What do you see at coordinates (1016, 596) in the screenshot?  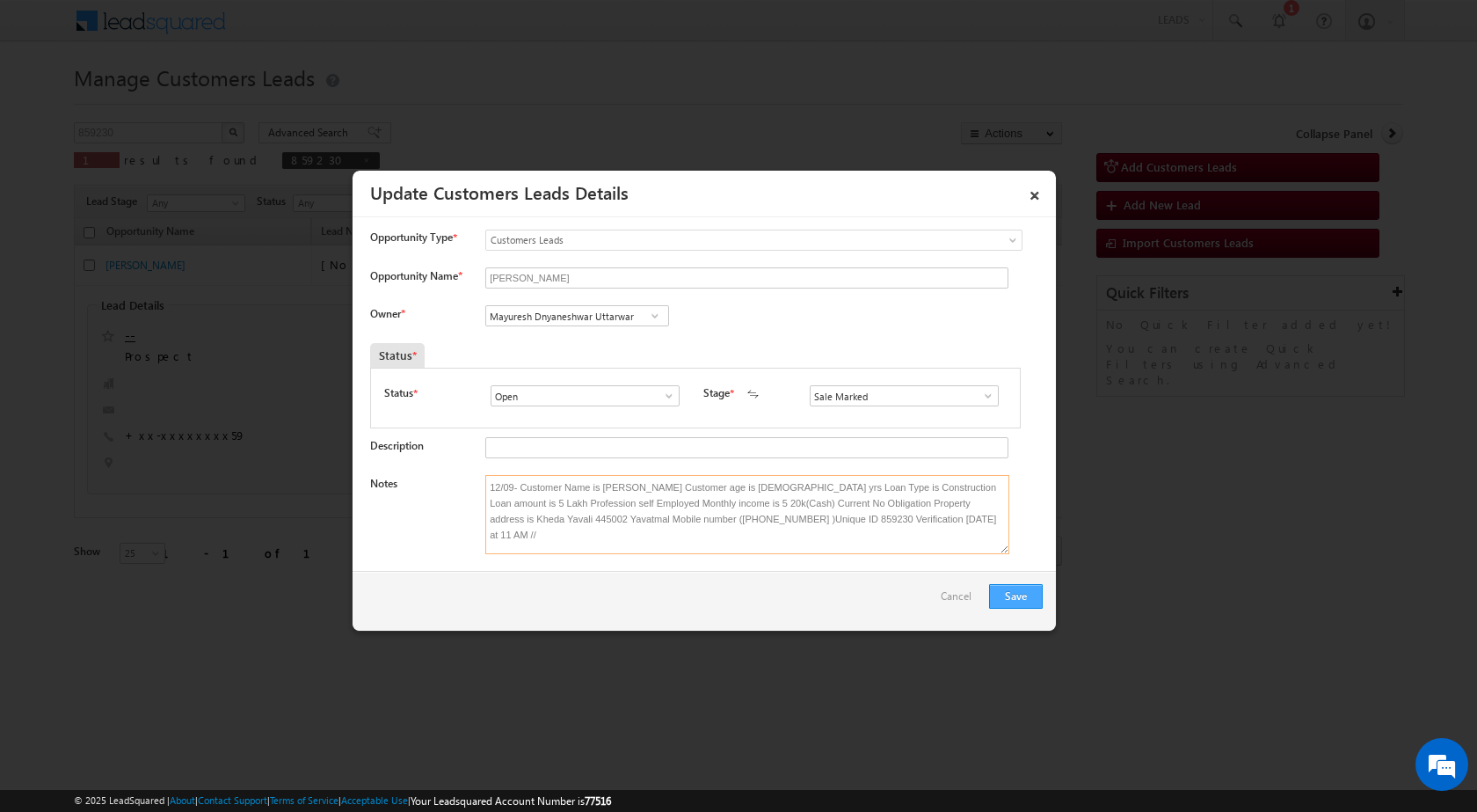 I see `button: Save` at bounding box center [1016, 596].